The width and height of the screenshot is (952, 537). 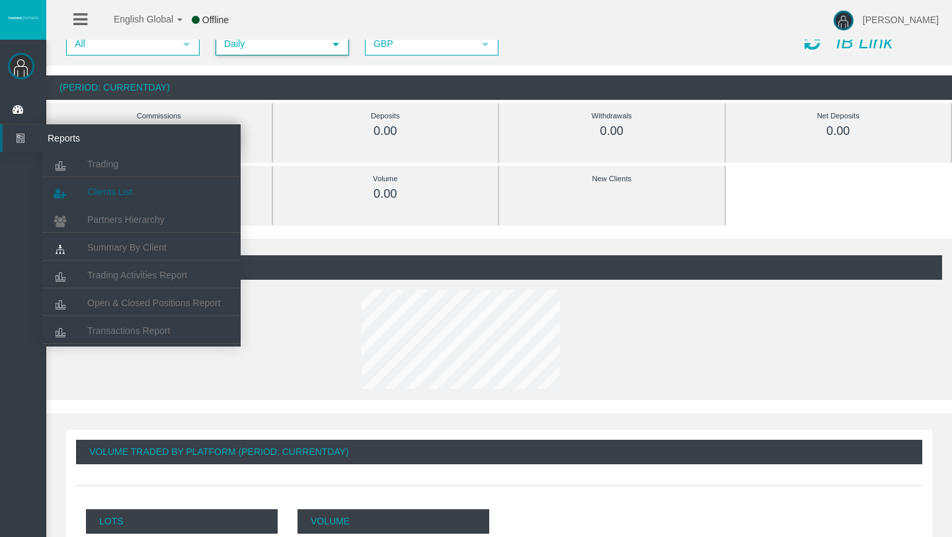 What do you see at coordinates (386, 179) in the screenshot?
I see `div: Volume` at bounding box center [386, 179].